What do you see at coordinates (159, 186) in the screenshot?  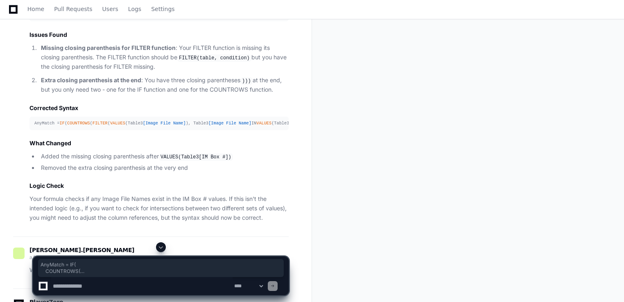 I see `h2: Logic Check` at bounding box center [159, 186].